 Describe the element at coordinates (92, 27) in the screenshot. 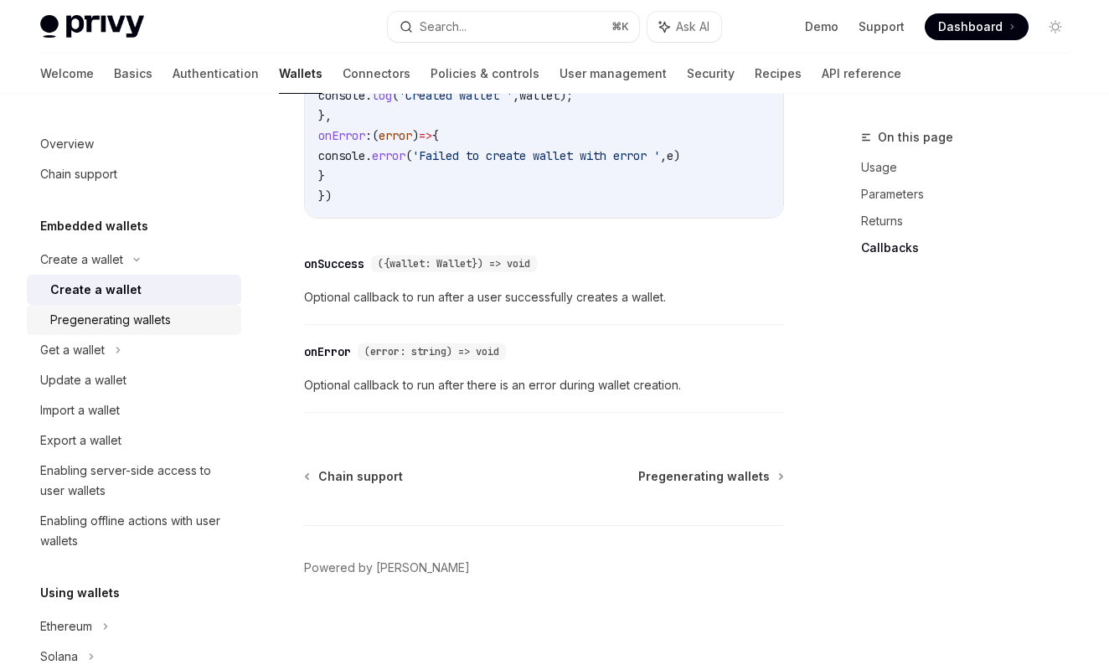

I see `img: light logo` at that location.